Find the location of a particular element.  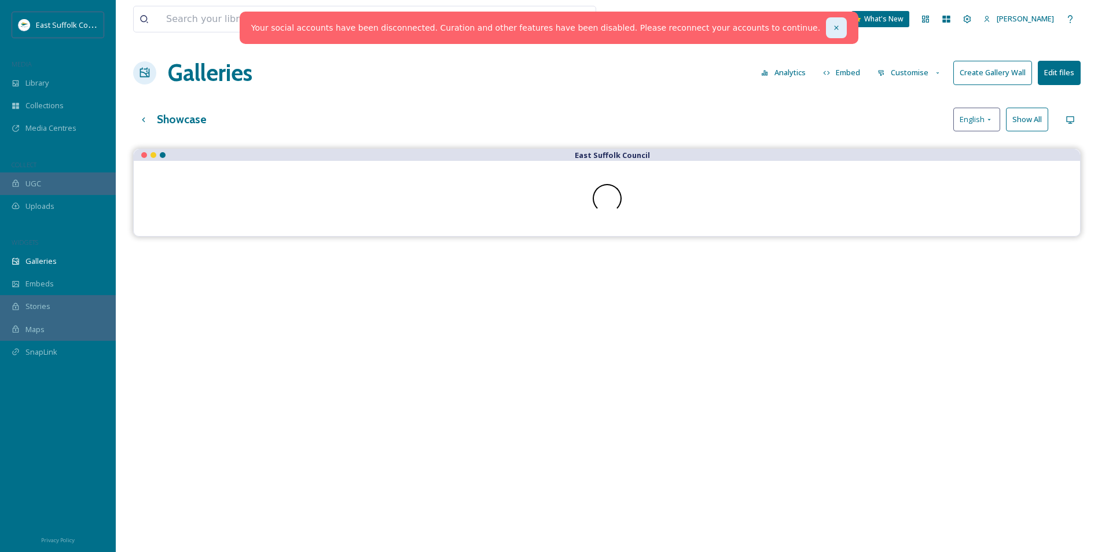

h3: Showcase is located at coordinates (182, 119).